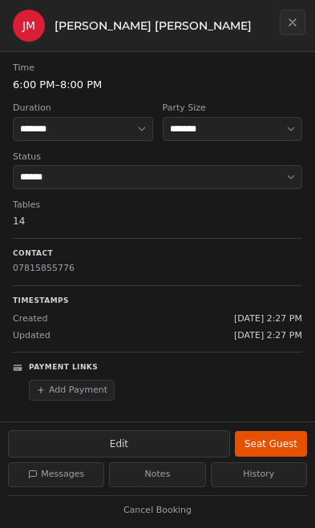  Describe the element at coordinates (30, 319) in the screenshot. I see `span: Created` at that location.